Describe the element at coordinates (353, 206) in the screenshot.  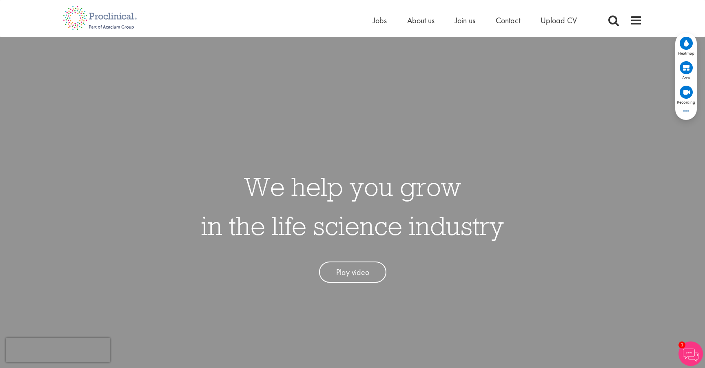
I see `h1: We help you grow in the life science industry` at that location.